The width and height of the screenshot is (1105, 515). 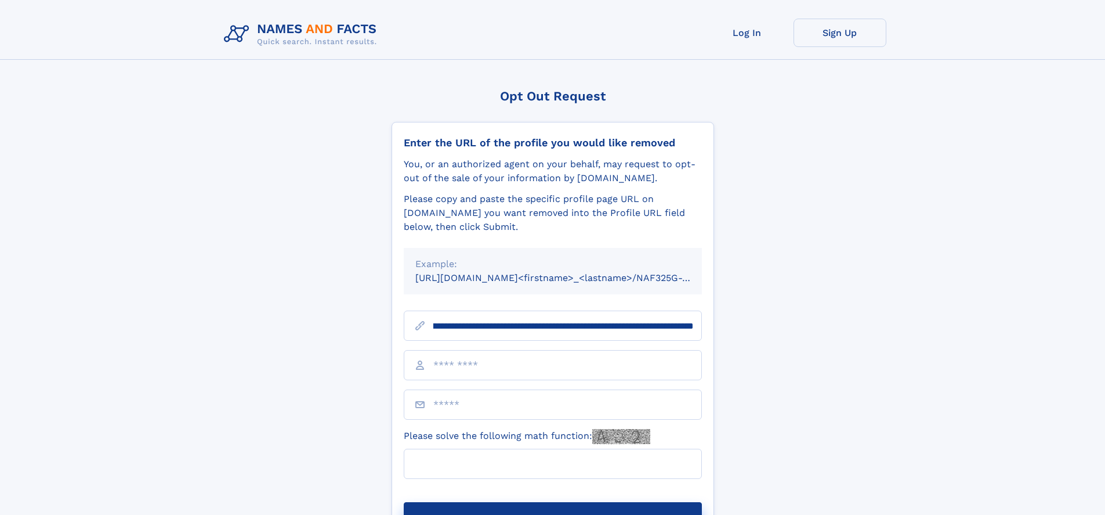 What do you see at coordinates (527, 436) in the screenshot?
I see `label: Please solve the following math function:` at bounding box center [527, 436].